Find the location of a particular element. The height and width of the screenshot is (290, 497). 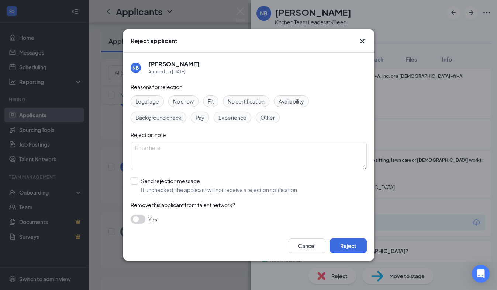

span: Yes is located at coordinates (153, 219).